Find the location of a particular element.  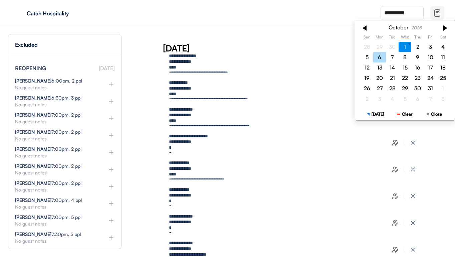

div: 21 Oct 2025 is located at coordinates (393, 78).